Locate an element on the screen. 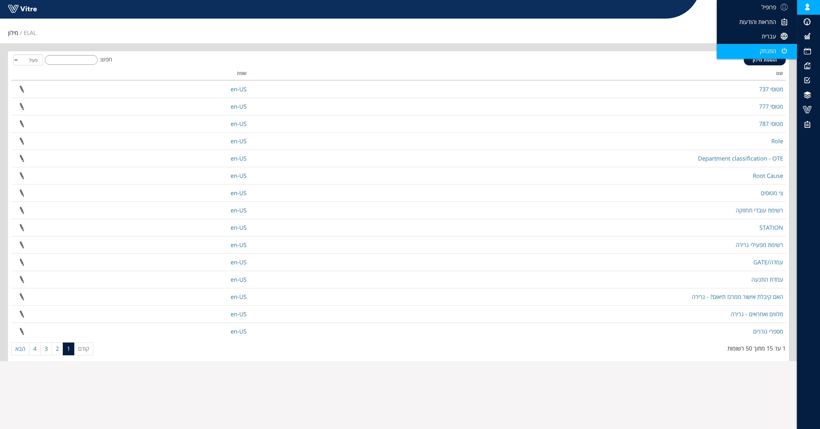  a: התנתק is located at coordinates (757, 51).